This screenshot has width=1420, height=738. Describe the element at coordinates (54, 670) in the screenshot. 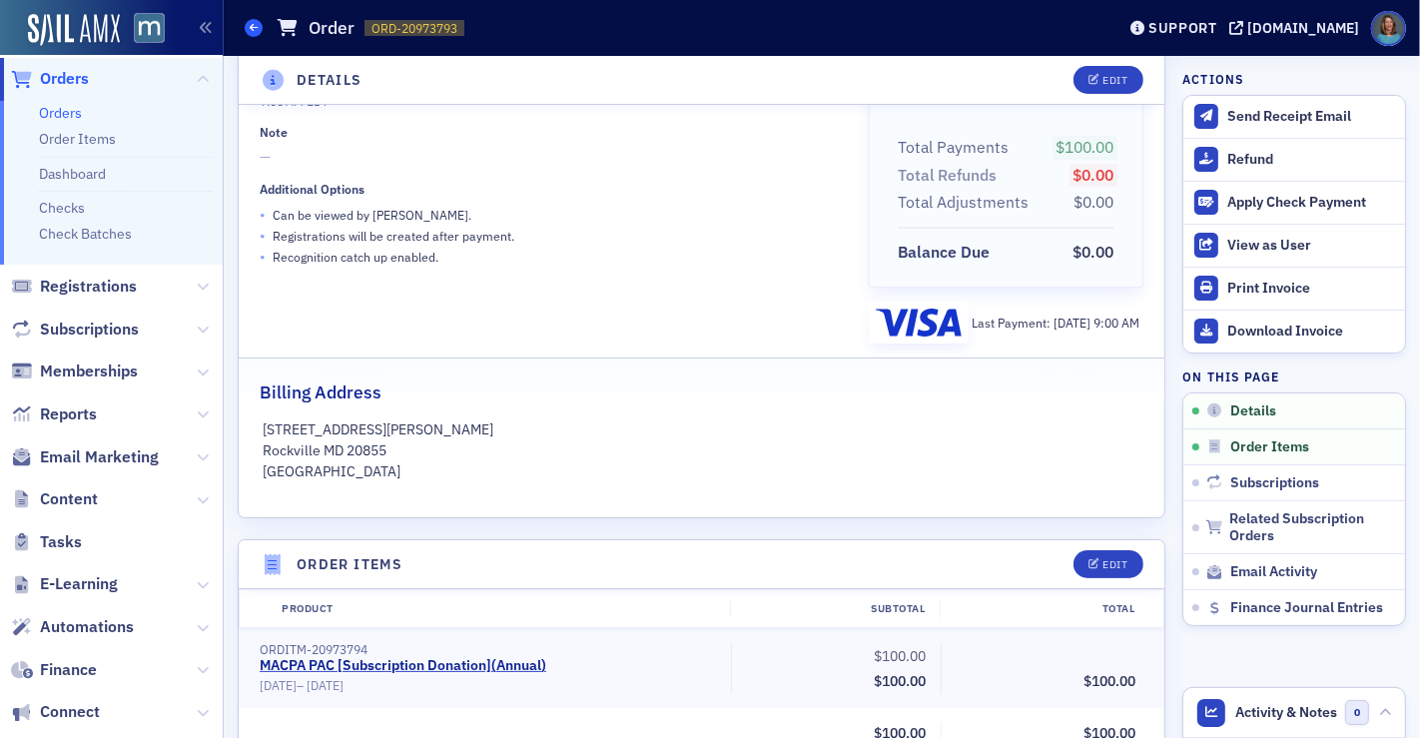

I see `a: Finance` at that location.